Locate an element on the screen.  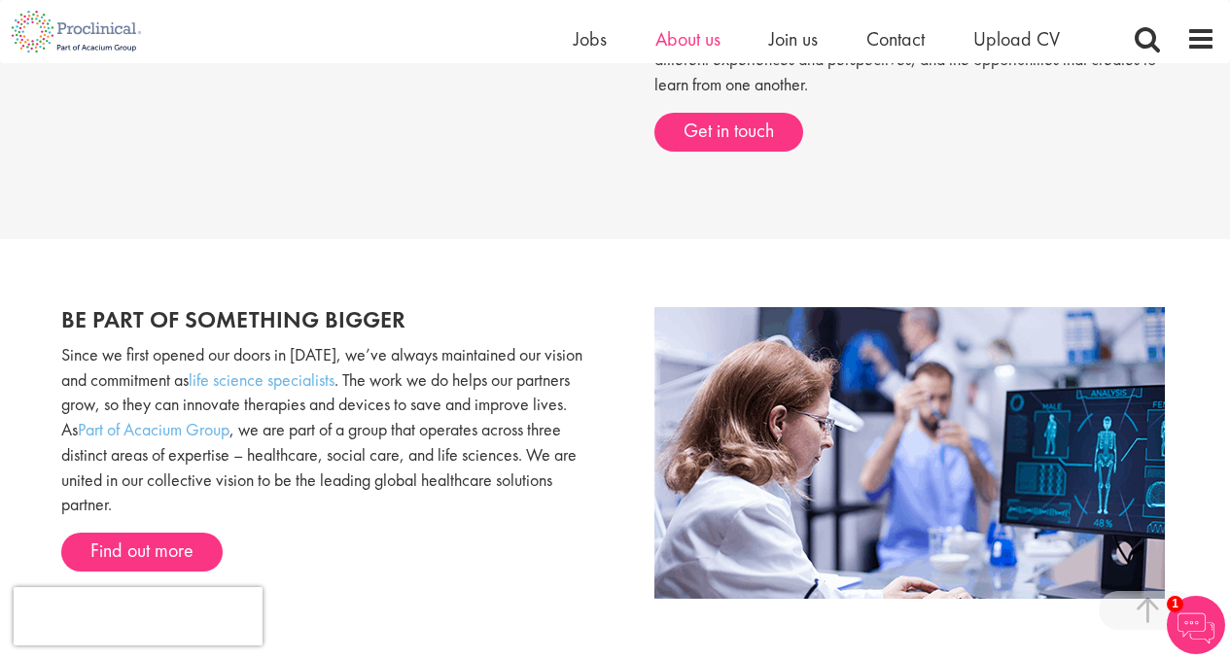
span: 1 is located at coordinates (1174, 604).